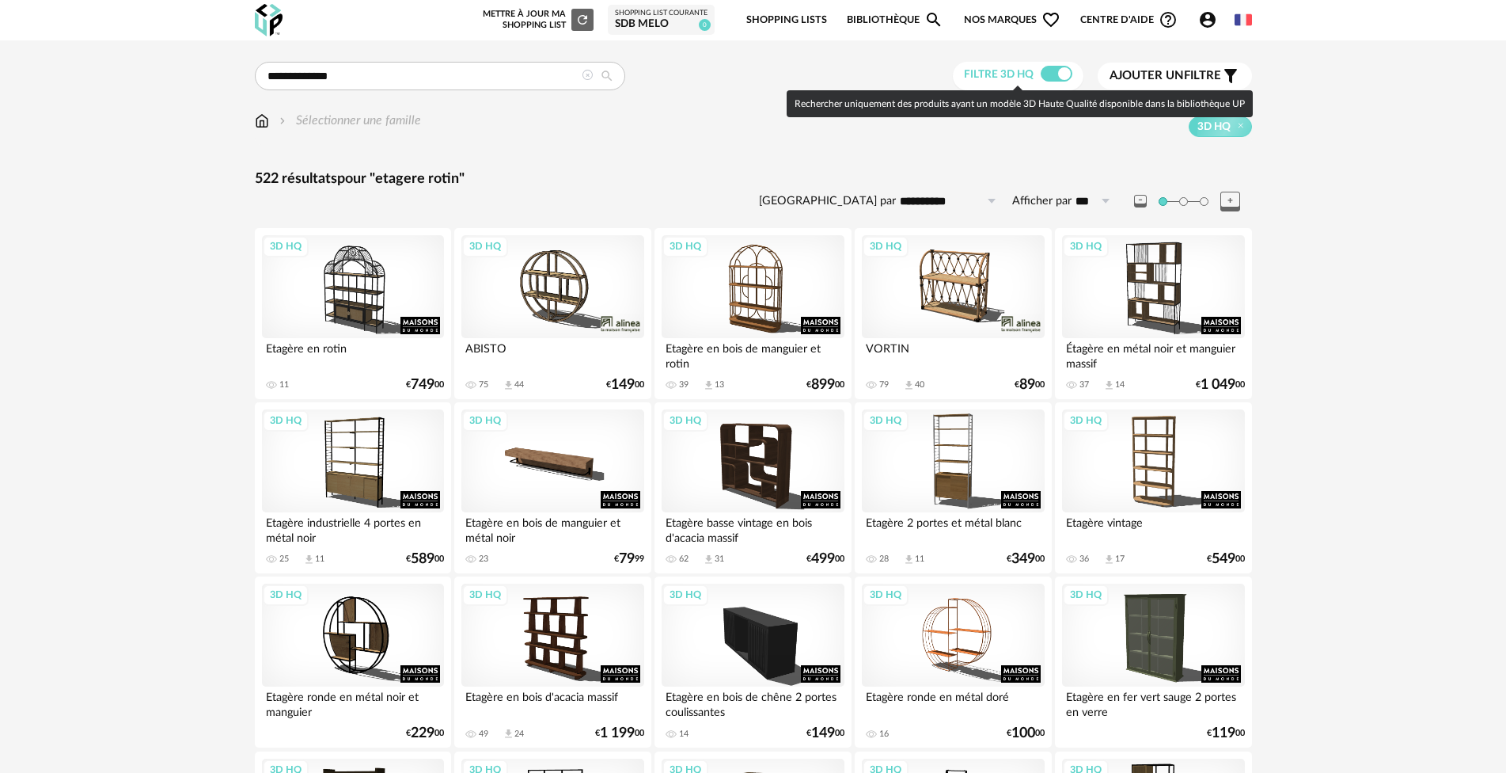 The image size is (1506, 773). What do you see at coordinates (583, 19) in the screenshot?
I see `span: Refresh icon` at bounding box center [583, 19].